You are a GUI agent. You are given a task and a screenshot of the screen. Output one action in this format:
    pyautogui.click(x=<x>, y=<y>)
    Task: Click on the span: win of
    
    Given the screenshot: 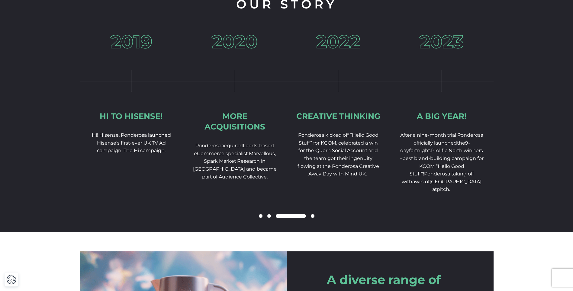 What is the action you would take?
    pyautogui.click(x=422, y=181)
    